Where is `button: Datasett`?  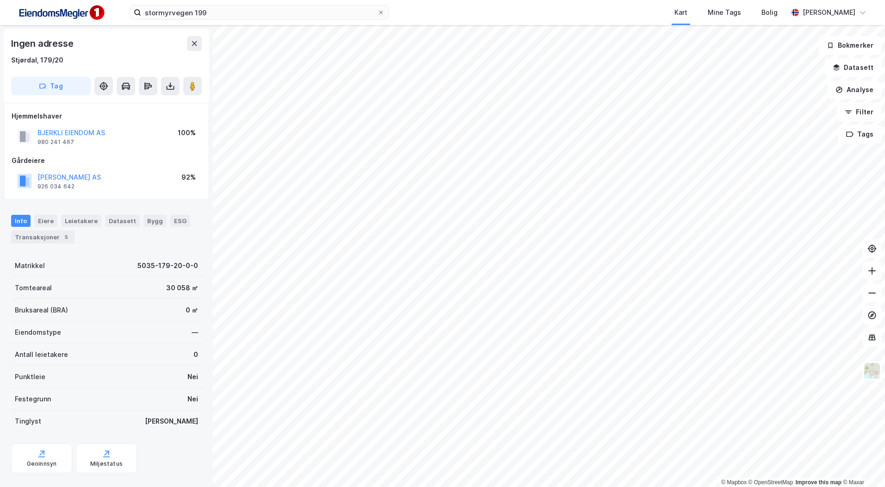 button: Datasett is located at coordinates (853, 68).